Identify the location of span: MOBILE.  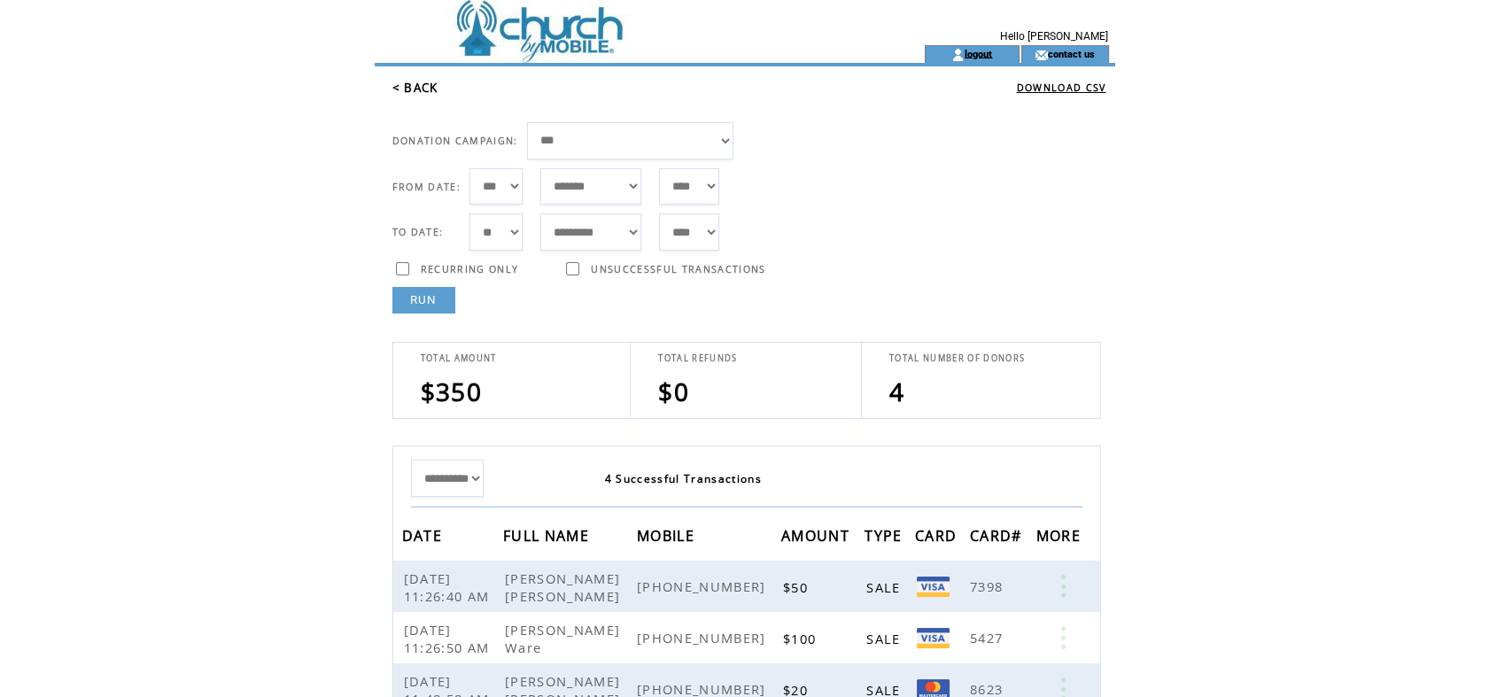
(668, 538).